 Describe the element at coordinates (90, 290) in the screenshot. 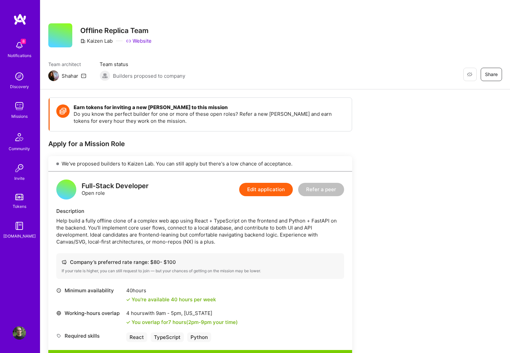

I see `div: Minimum availability` at that location.